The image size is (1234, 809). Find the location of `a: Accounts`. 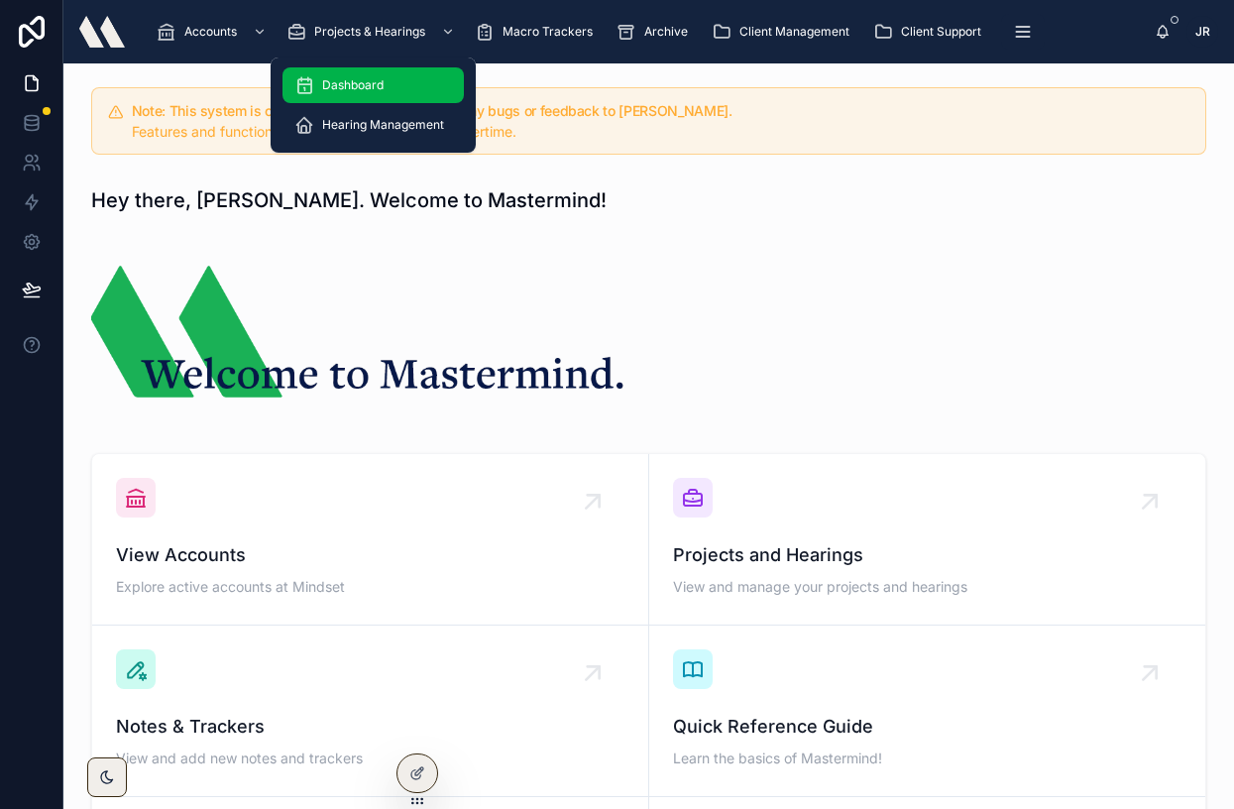

a: Accounts is located at coordinates (213, 32).